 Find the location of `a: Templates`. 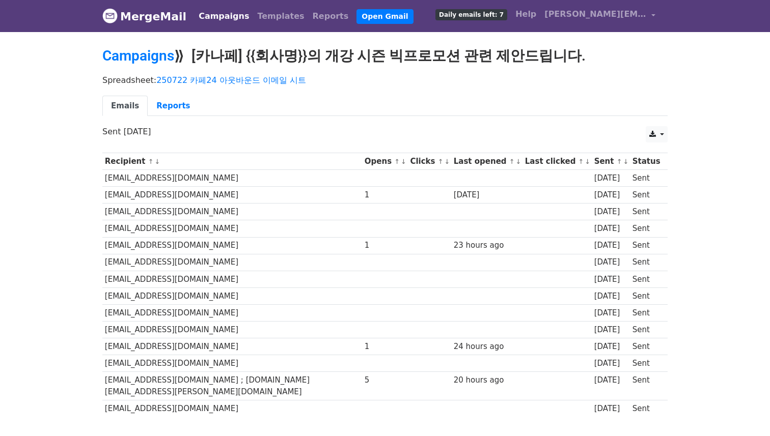

a: Templates is located at coordinates (281, 16).